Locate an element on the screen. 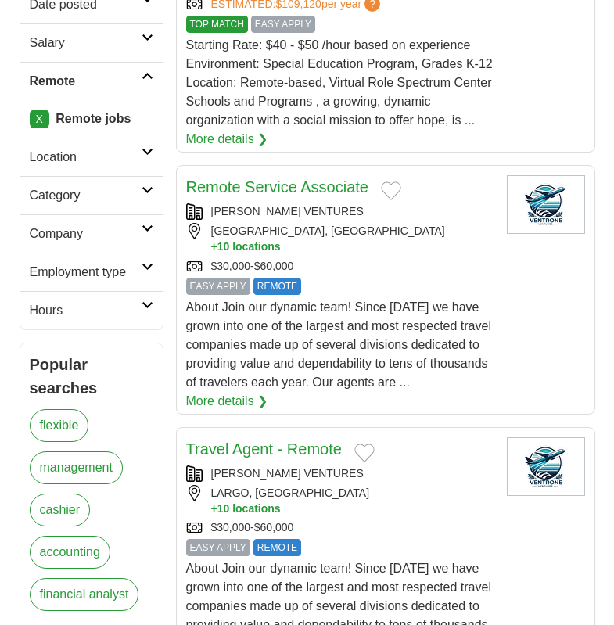 This screenshot has width=614, height=625. a: Salary is located at coordinates (91, 42).